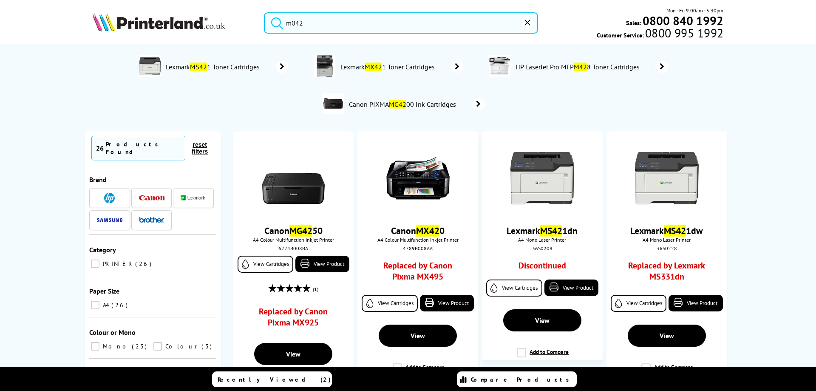 The image size is (816, 391). Describe the element at coordinates (293, 319) in the screenshot. I see `a: Replaced by Canon Pixma MX925` at that location.